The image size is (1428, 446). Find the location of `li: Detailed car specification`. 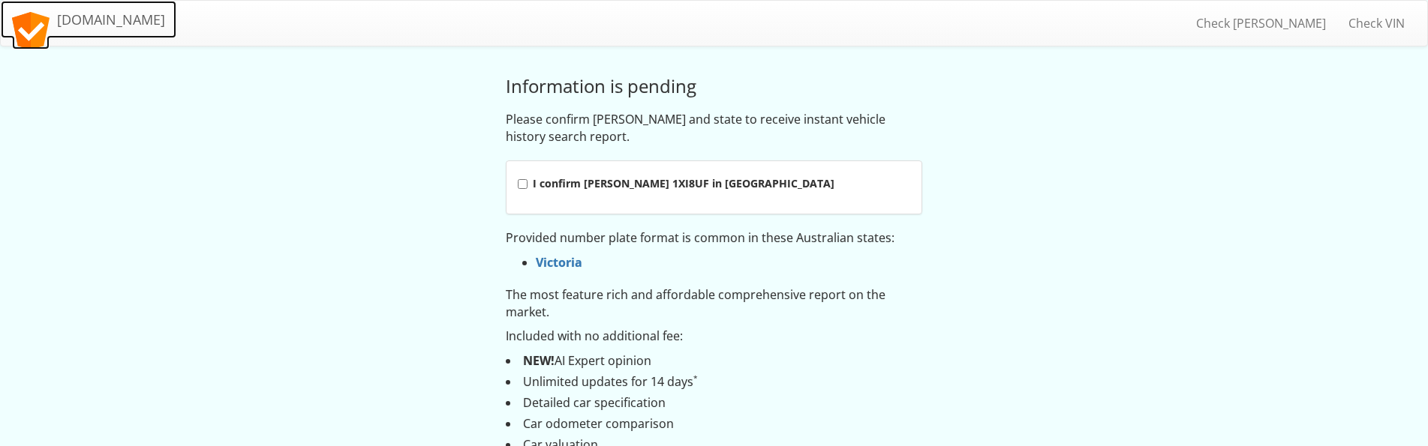

li: Detailed car specification is located at coordinates (713, 403).